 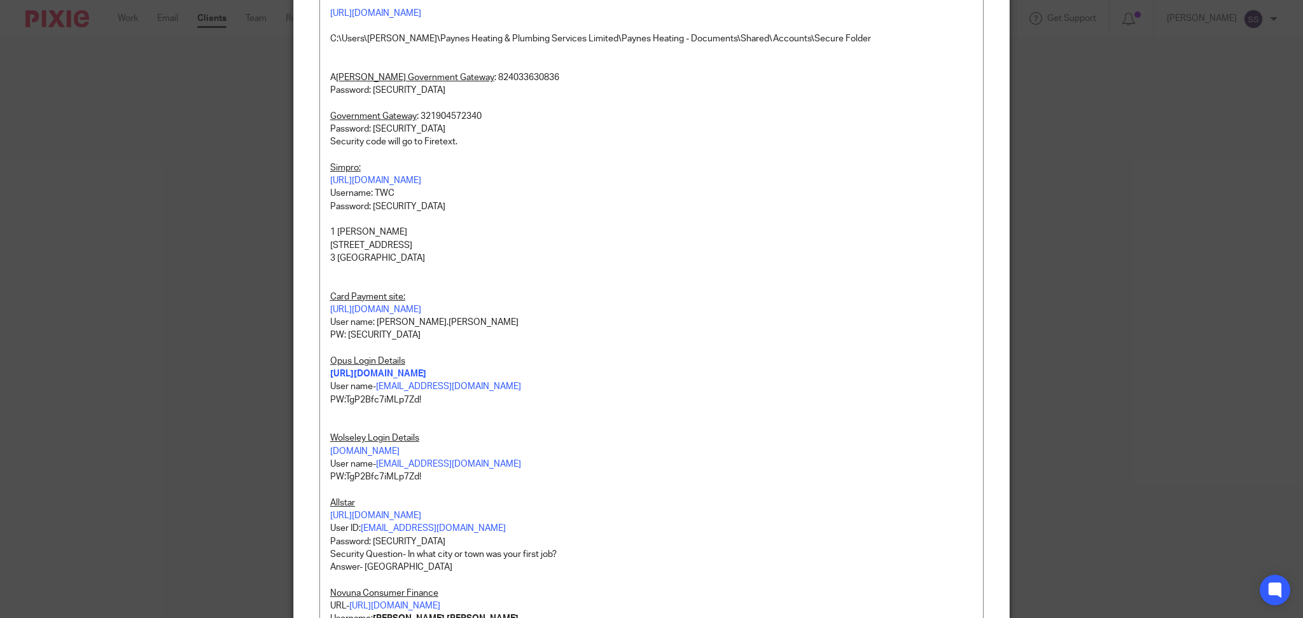 I want to click on p: Username: TWC, so click(x=651, y=193).